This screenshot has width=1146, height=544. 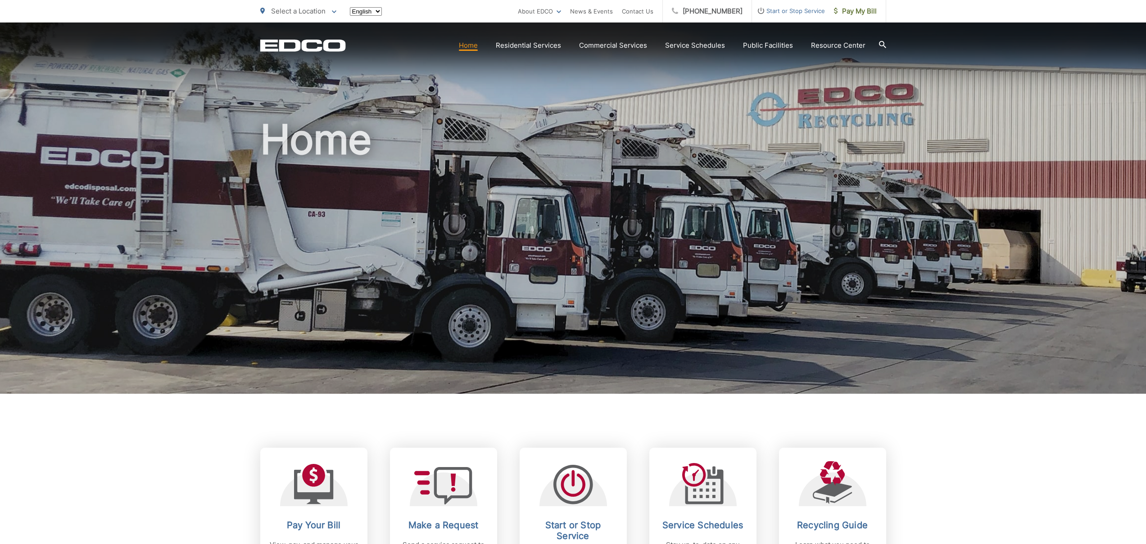 I want to click on a: Contact Us, so click(x=637, y=11).